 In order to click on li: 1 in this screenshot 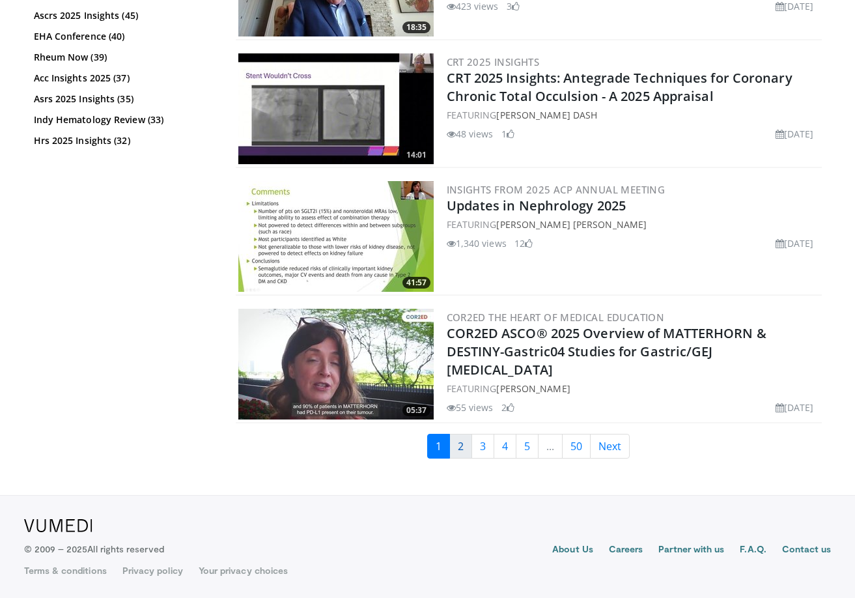, I will do `click(508, 134)`.